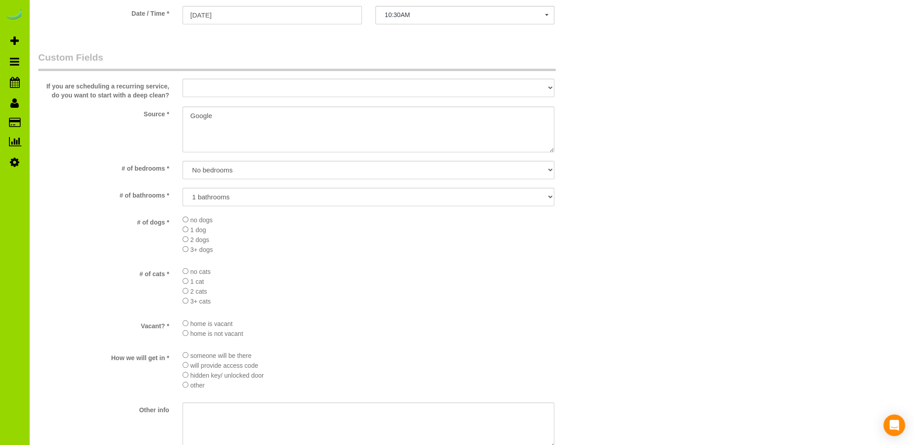 The height and width of the screenshot is (445, 914). I want to click on a: Automaid Logo, so click(14, 15).